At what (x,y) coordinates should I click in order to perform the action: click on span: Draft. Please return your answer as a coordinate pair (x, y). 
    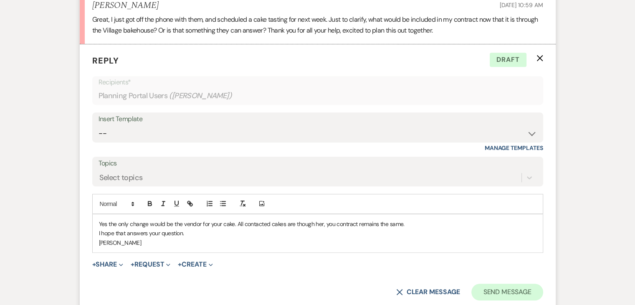
    Looking at the image, I should click on (508, 60).